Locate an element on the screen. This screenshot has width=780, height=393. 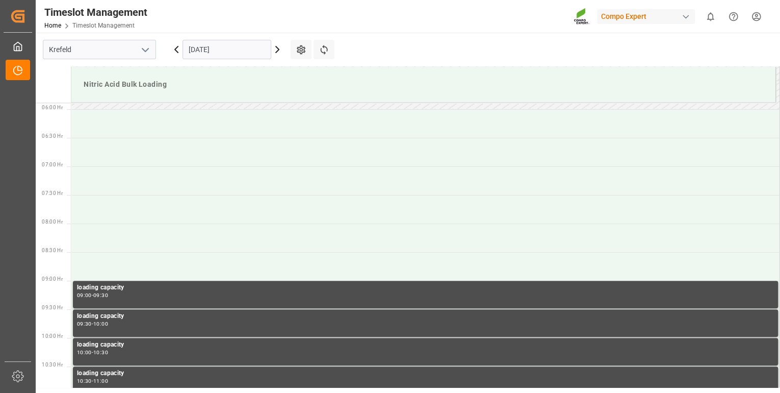
span: 06:00 Hr is located at coordinates (52, 107).